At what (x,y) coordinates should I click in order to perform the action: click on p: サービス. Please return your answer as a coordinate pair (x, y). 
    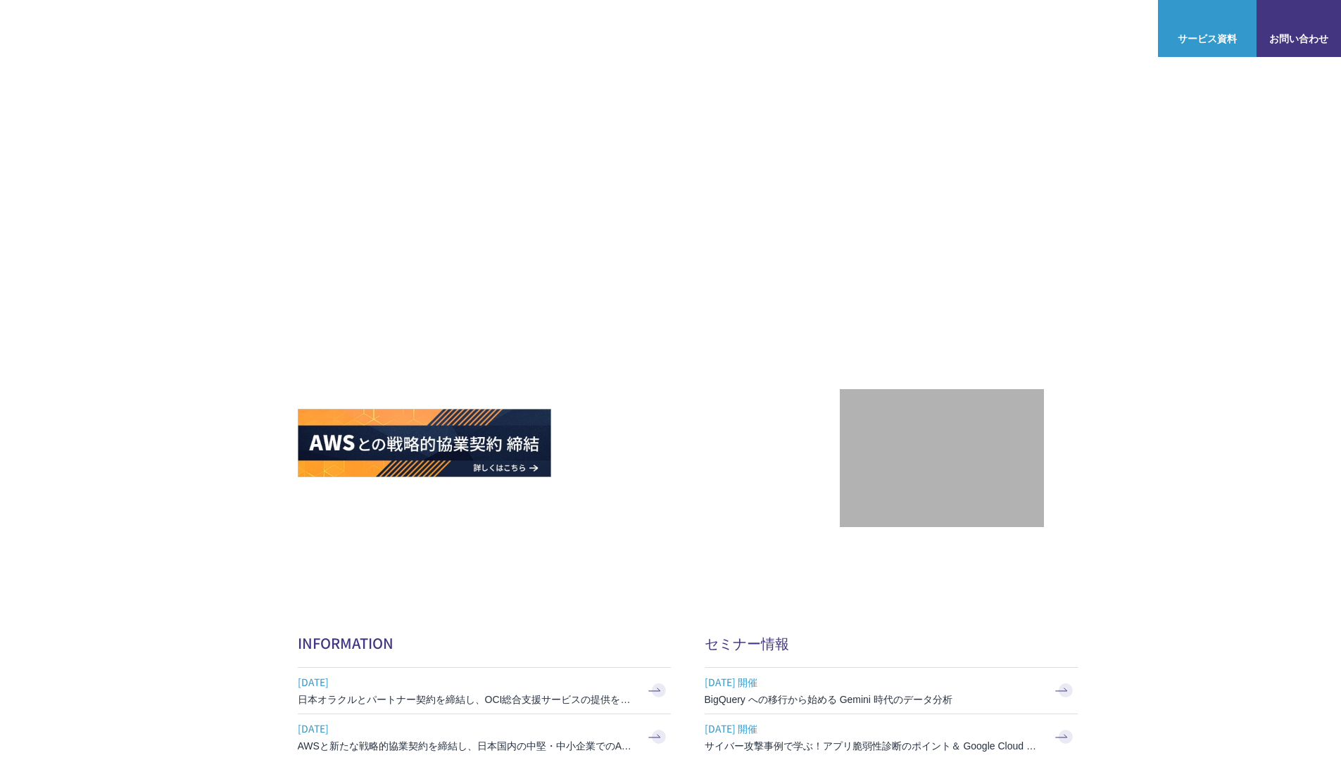
    Looking at the image, I should click on (760, 28).